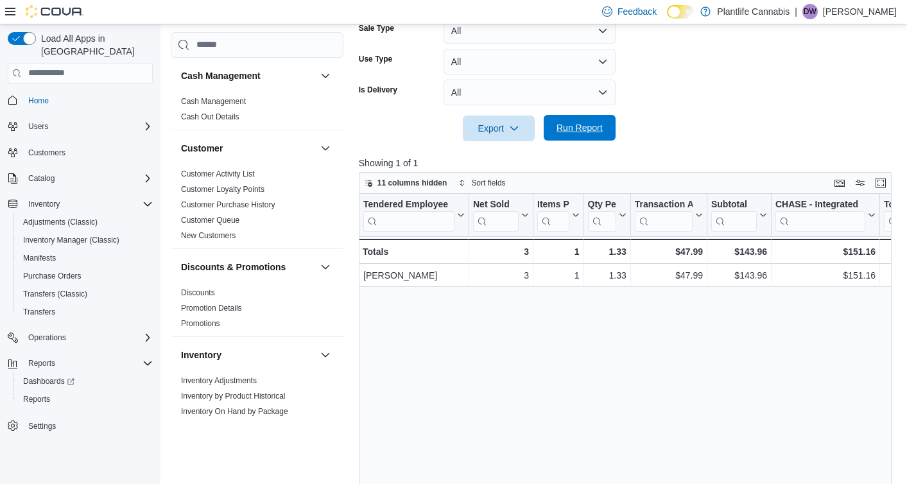 This screenshot has width=907, height=484. I want to click on button: Enter fullscreen, so click(881, 183).